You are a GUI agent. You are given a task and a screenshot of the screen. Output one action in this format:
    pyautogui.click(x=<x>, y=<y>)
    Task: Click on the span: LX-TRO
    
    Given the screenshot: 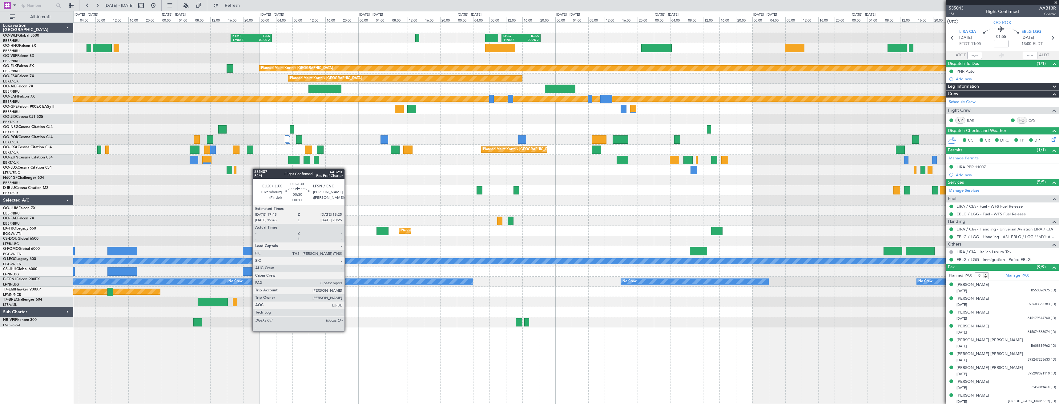 What is the action you would take?
    pyautogui.click(x=10, y=229)
    